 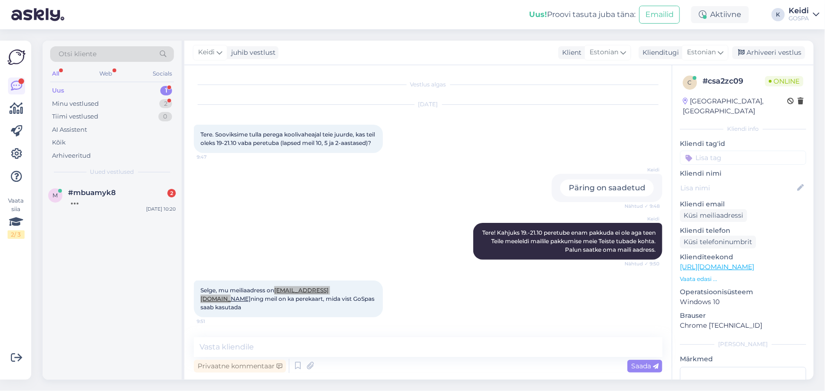 I want to click on div: Tiimi vestlused, so click(x=75, y=117).